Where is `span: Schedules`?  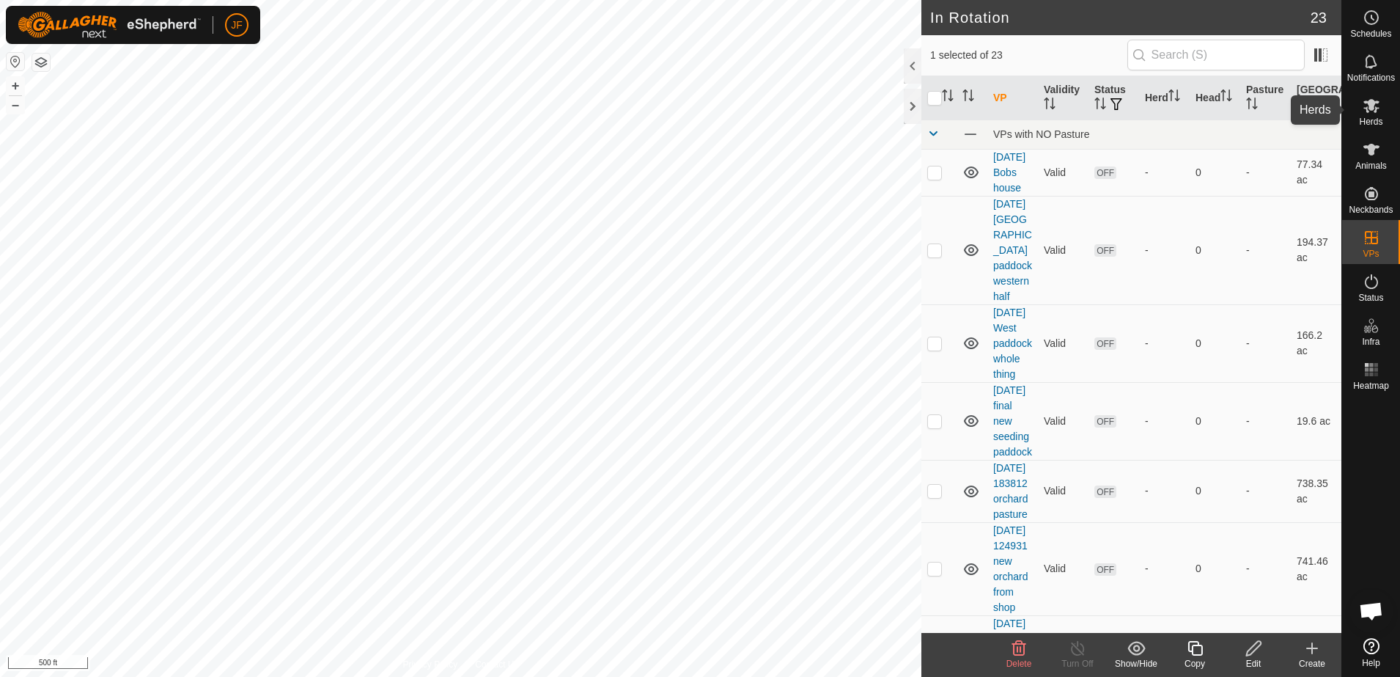
span: Schedules is located at coordinates (1371, 34).